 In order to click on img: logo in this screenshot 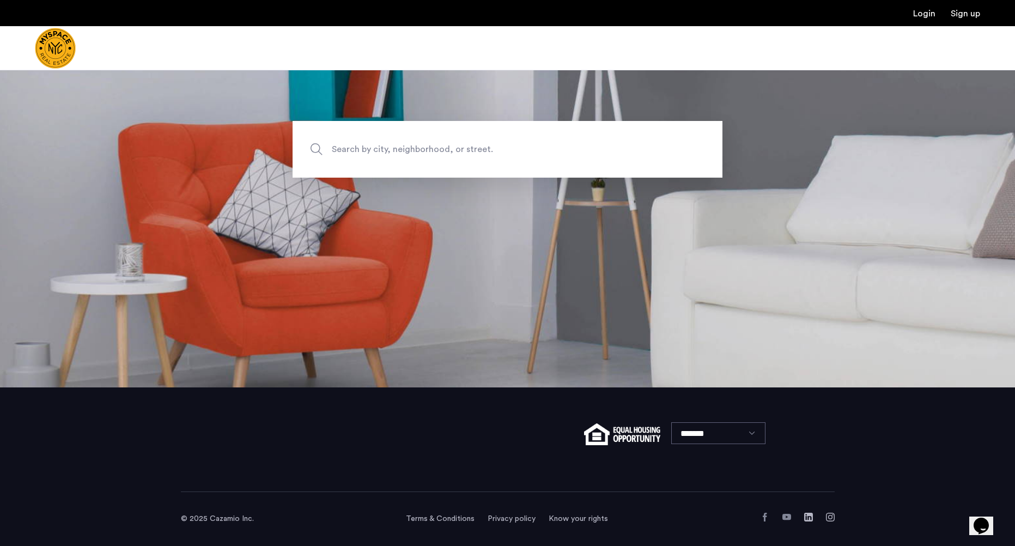, I will do `click(55, 48)`.